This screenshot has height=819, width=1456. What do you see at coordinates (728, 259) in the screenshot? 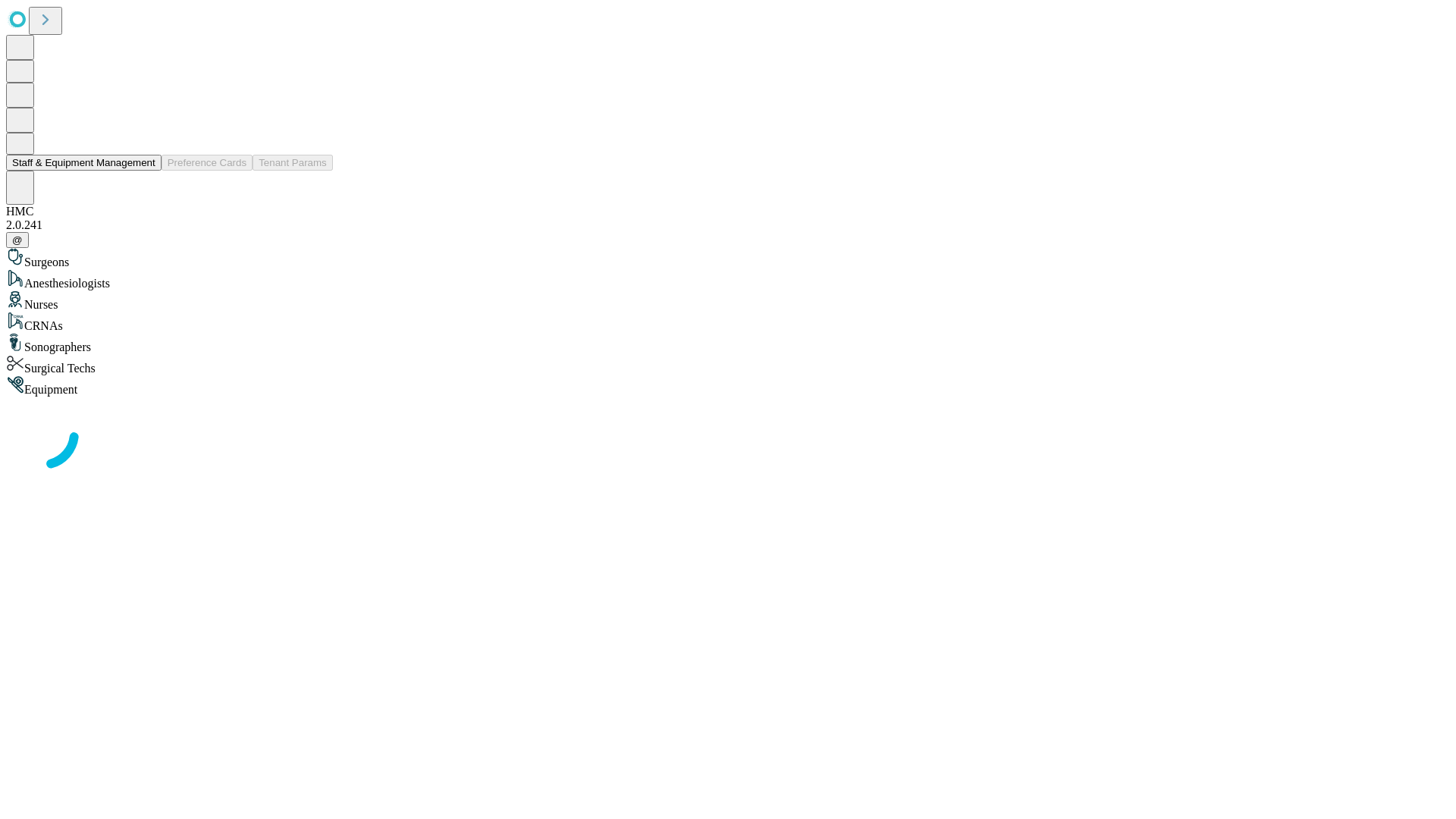
I see `div: Surgeons` at bounding box center [728, 259].